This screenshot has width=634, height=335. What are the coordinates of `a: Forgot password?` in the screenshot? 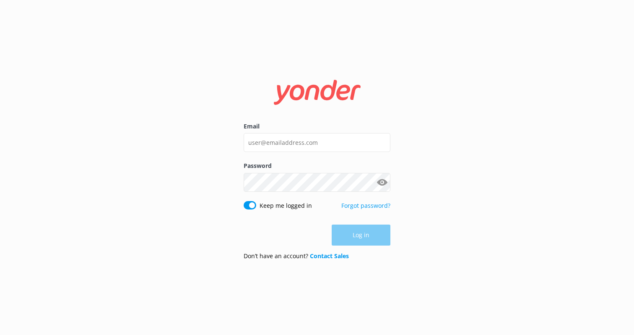 It's located at (366, 205).